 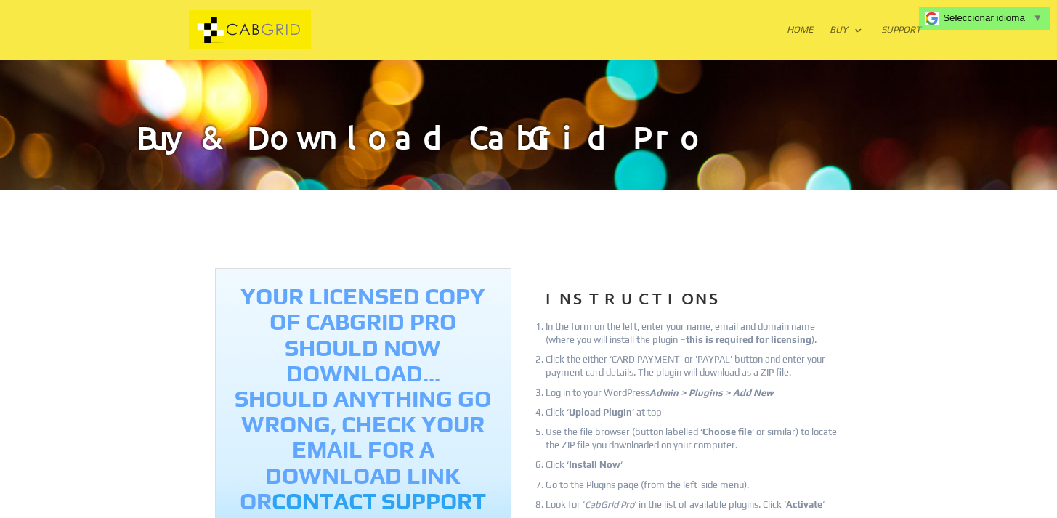 I want to click on strong: Upload Plugin, so click(x=600, y=412).